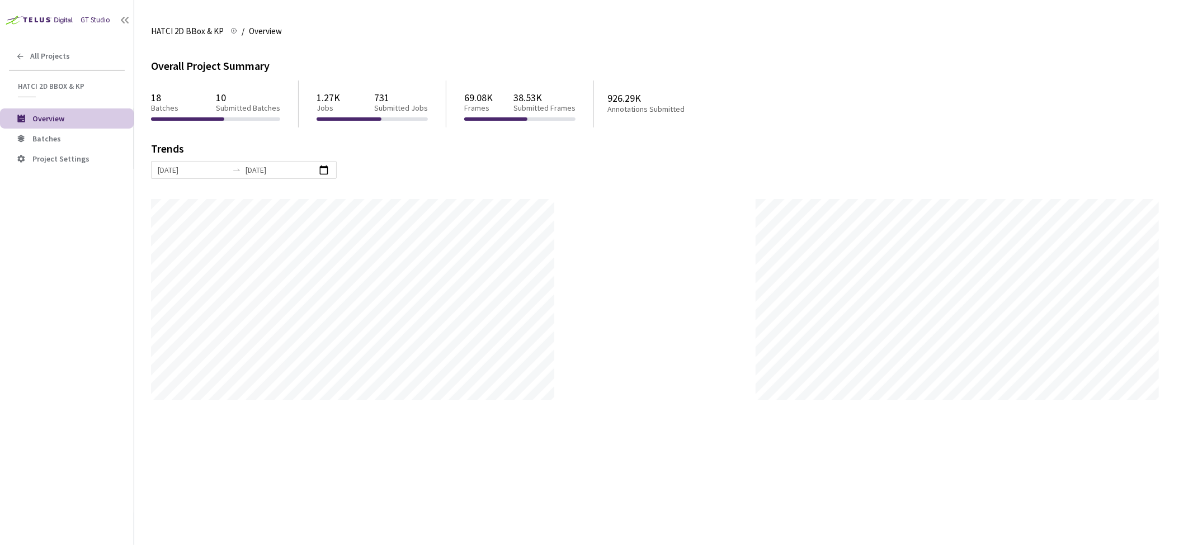 The height and width of the screenshot is (545, 1193). I want to click on div: Trends, so click(655, 152).